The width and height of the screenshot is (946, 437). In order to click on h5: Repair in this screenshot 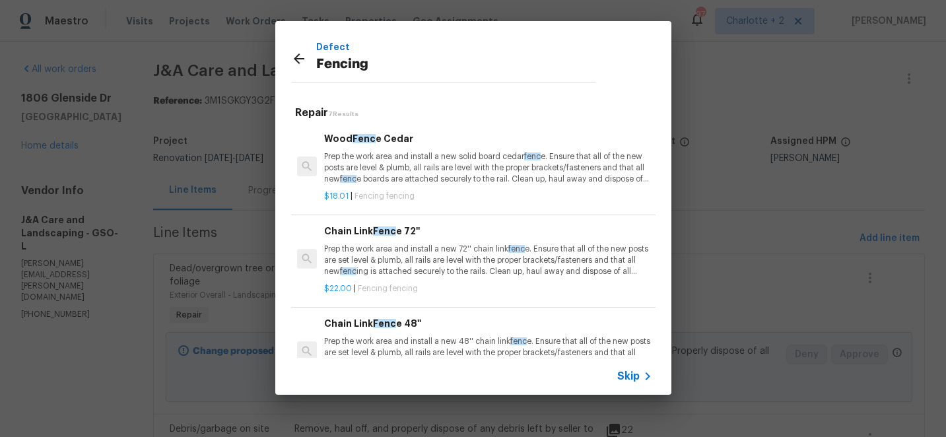, I will do `click(475, 113)`.